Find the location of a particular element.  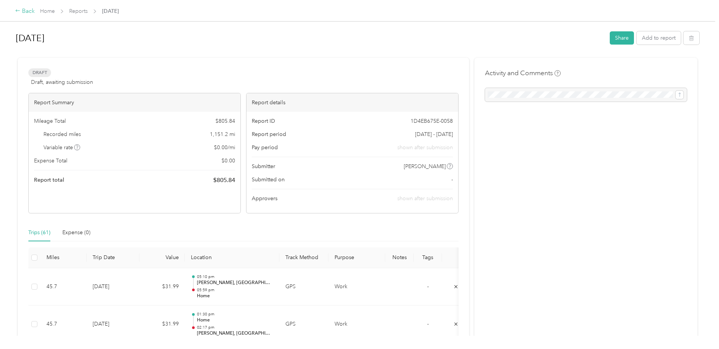

th: Trip Date is located at coordinates (113, 258).